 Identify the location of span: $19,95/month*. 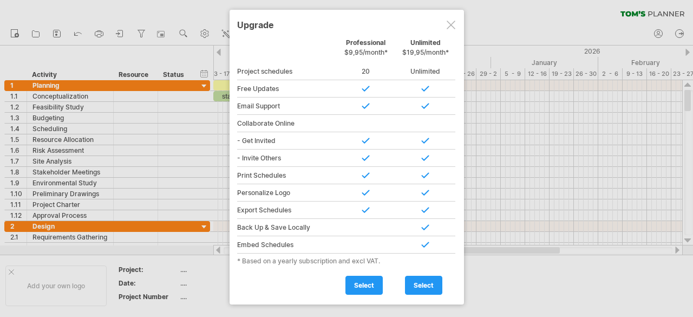
(426, 52).